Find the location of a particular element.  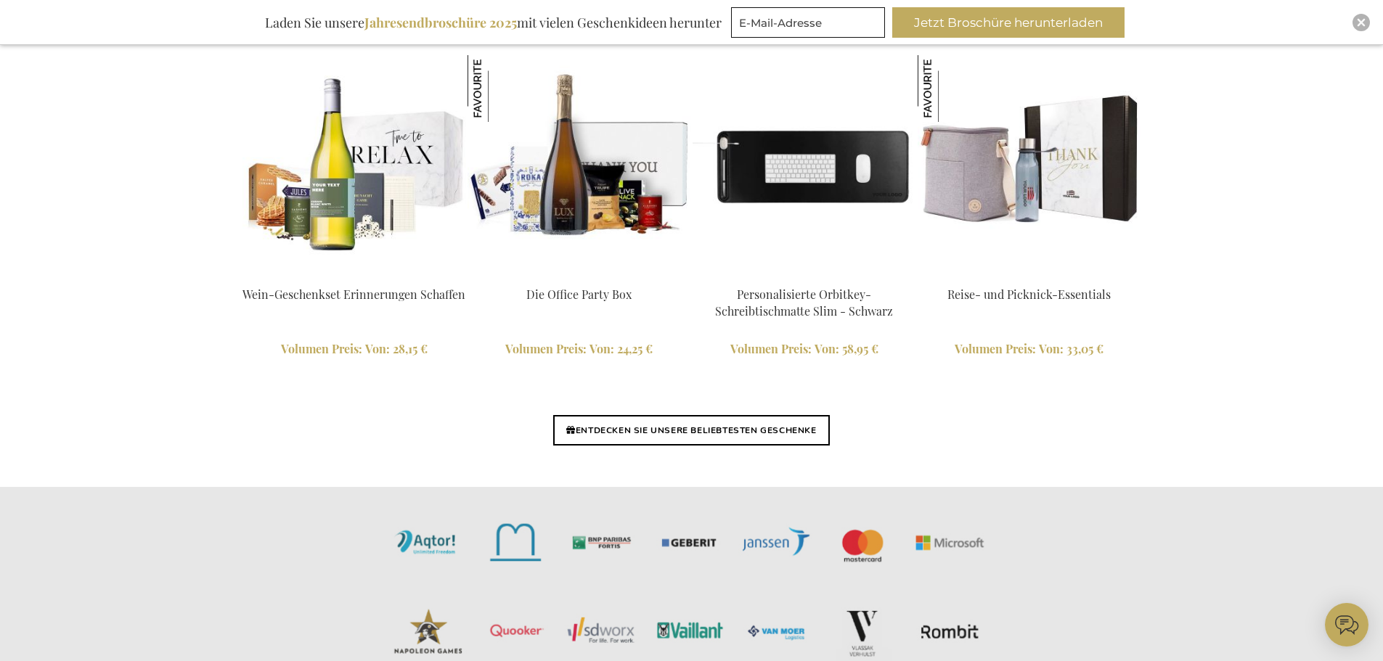

span: 58,95 € is located at coordinates (860, 349).